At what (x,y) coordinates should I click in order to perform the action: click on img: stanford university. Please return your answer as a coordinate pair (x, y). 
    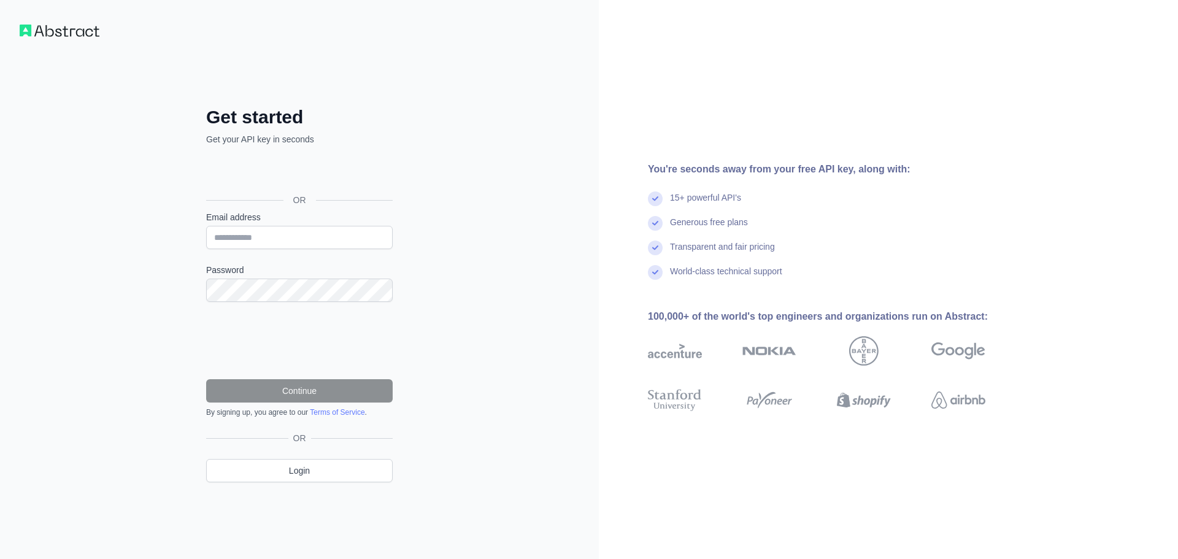
    Looking at the image, I should click on (675, 400).